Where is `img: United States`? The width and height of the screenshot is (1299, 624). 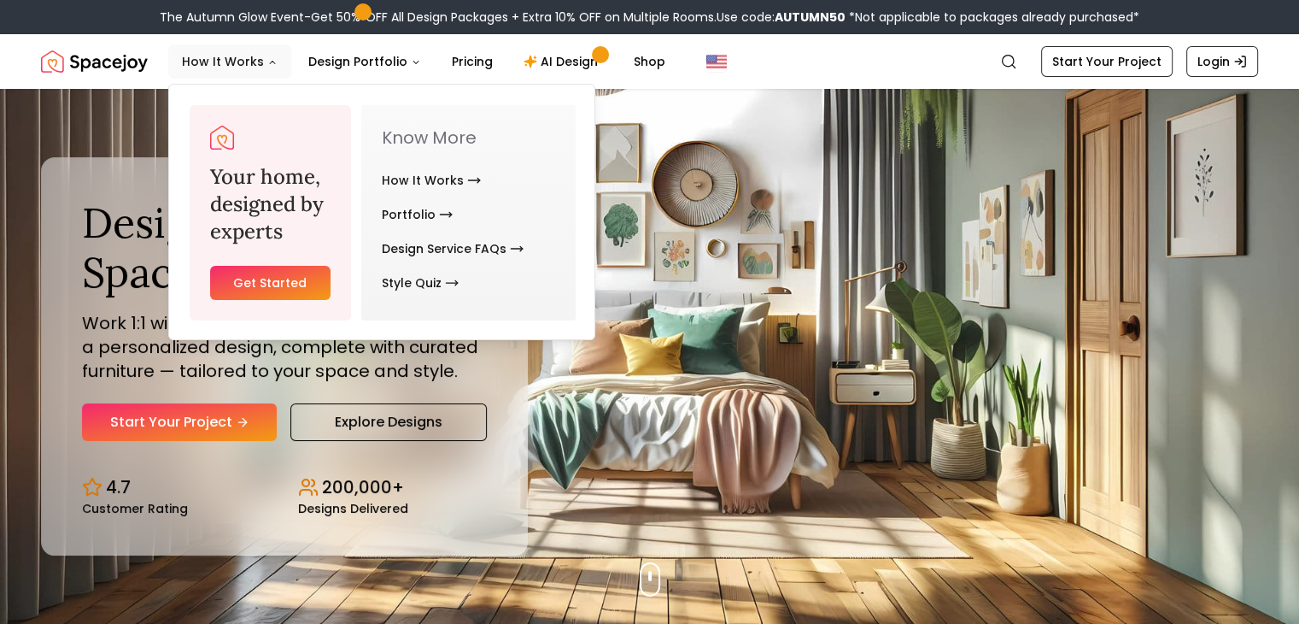 img: United States is located at coordinates (717, 61).